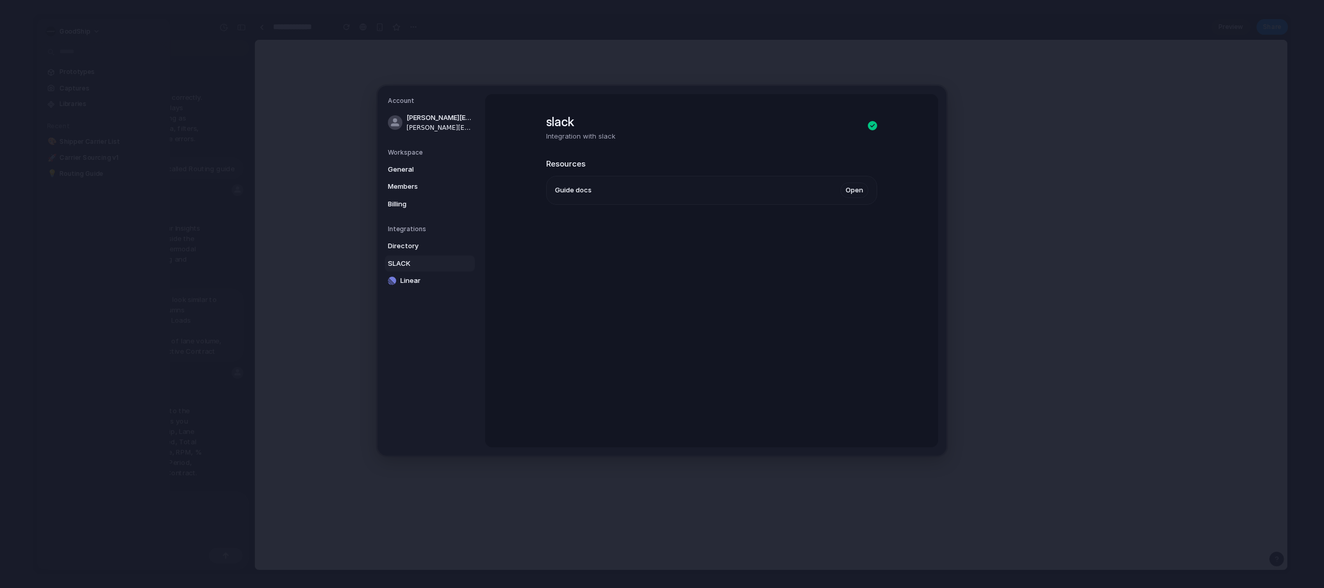  I want to click on span: Linear, so click(433, 281).